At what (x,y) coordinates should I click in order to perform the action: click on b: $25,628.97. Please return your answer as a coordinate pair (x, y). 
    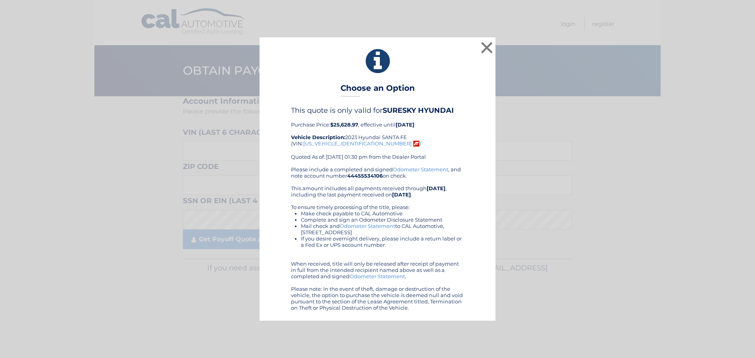
    Looking at the image, I should click on (344, 125).